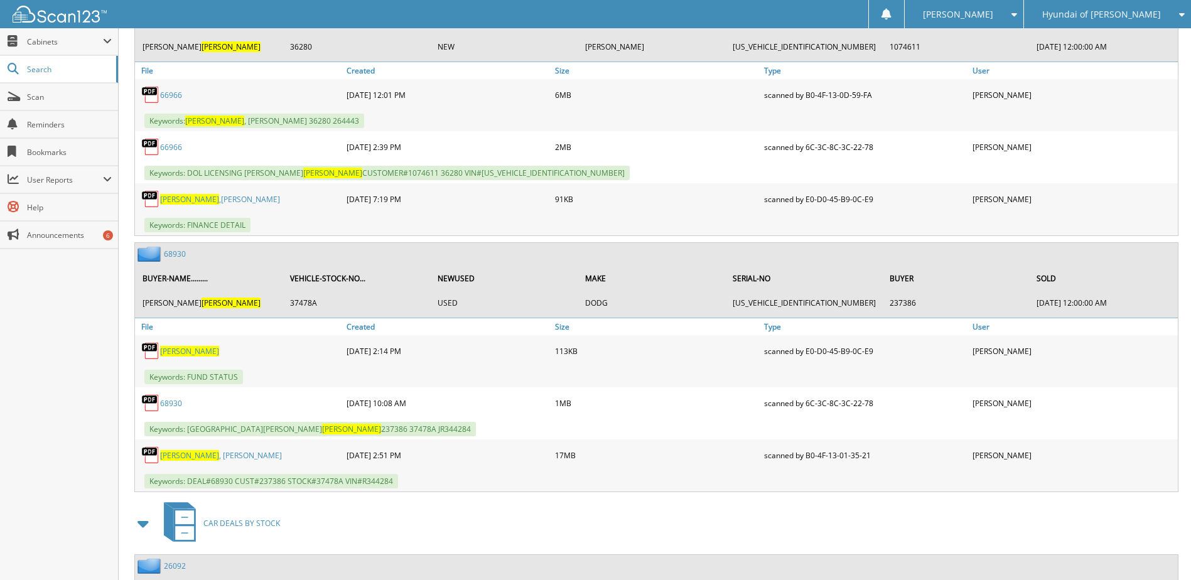  Describe the element at coordinates (357, 303) in the screenshot. I see `td: 37478A` at that location.